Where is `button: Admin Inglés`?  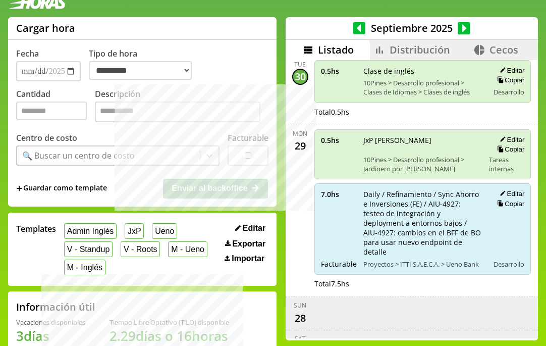 button: Admin Inglés is located at coordinates (90, 231).